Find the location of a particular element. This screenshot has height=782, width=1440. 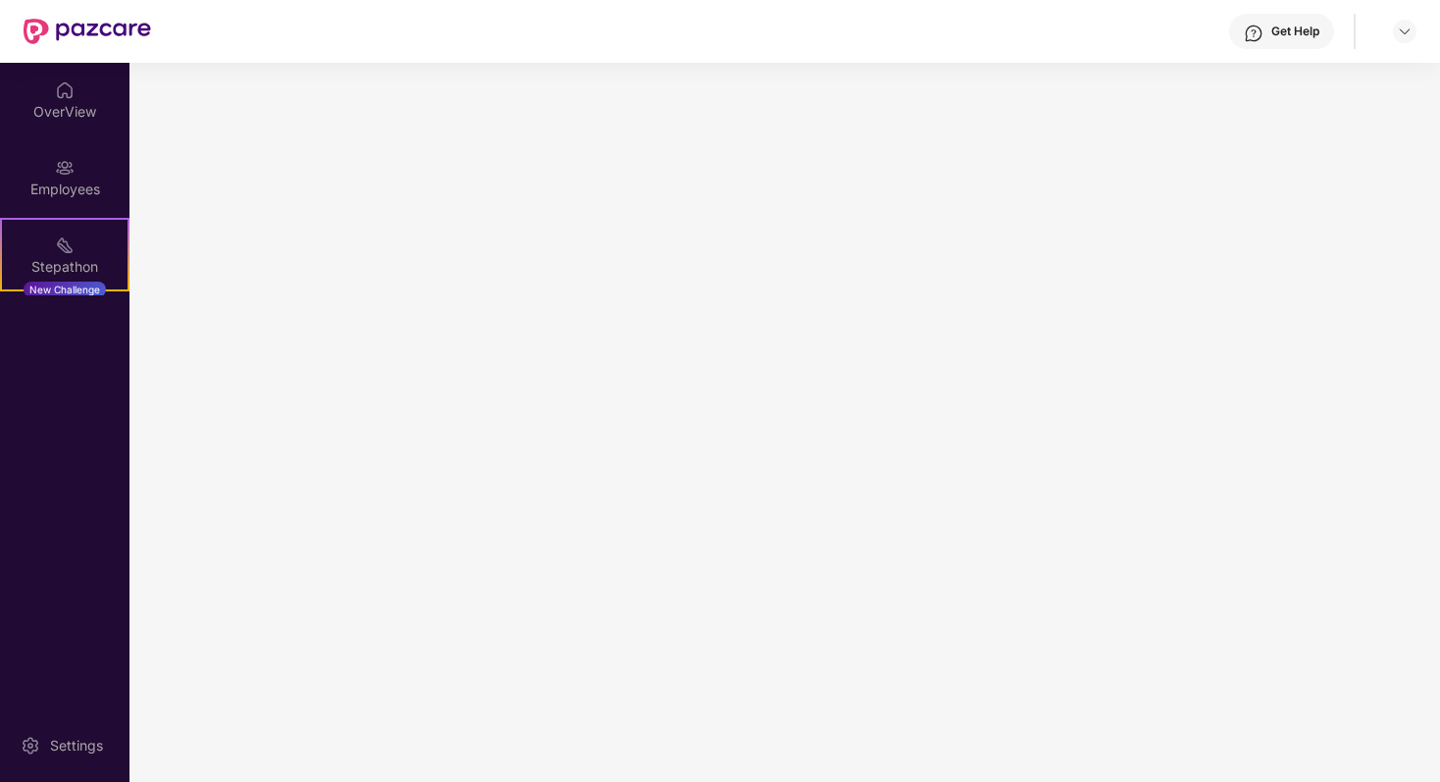

img: svg+xml;base64,PHN2ZyB4bWxucz0iaHR0cDovL3d3dy53My5vcmcvMjAwMC9zdmciIHdpZHRoPSIyMSIgaGVpZ2h0PSIyMC... is located at coordinates (65, 245).